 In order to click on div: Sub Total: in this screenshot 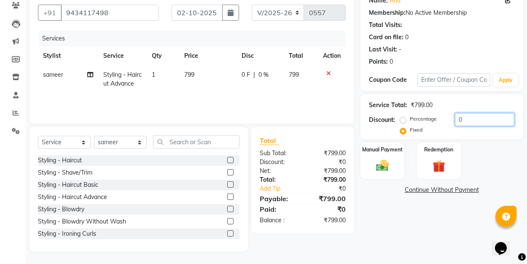, I will do `click(278, 153)`.